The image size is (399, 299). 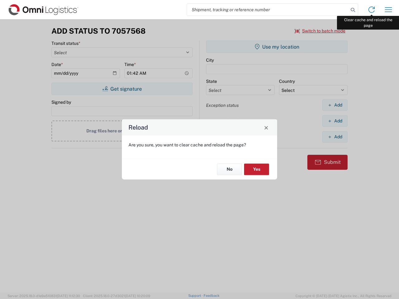 I want to click on button: No, so click(x=229, y=169).